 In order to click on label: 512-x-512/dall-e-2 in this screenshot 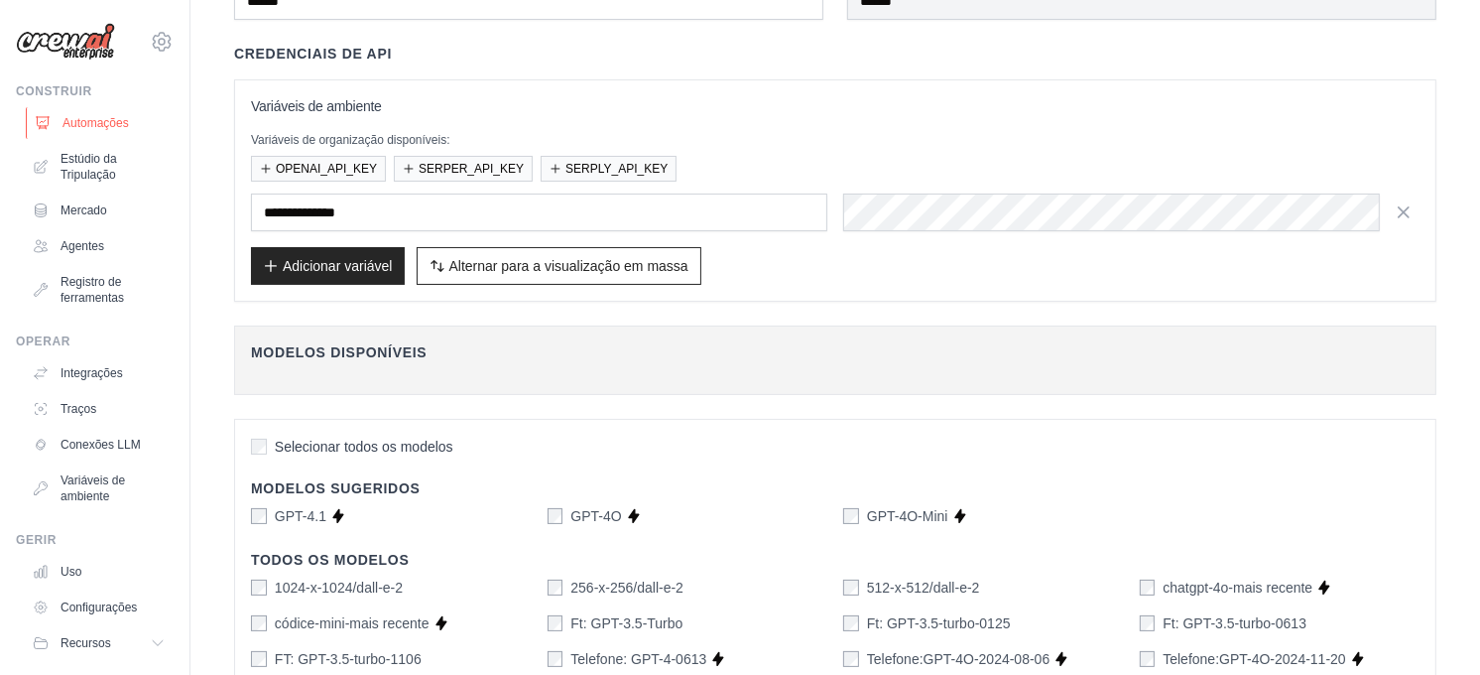, I will do `click(924, 587)`.